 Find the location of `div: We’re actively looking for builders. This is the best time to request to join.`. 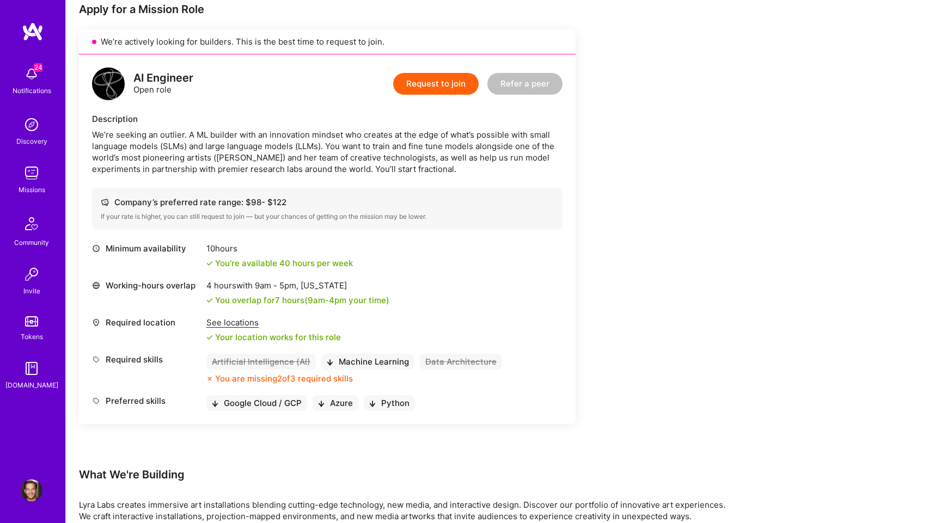

div: We’re actively looking for builders. This is the best time to request to join. is located at coordinates (327, 42).